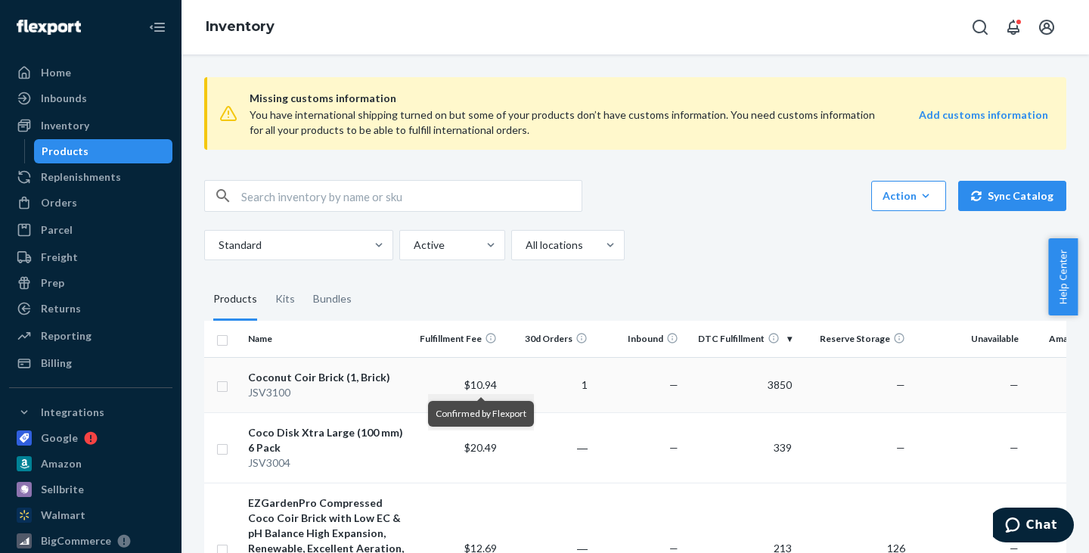  What do you see at coordinates (63, 515) in the screenshot?
I see `div: Walmart` at bounding box center [63, 515].